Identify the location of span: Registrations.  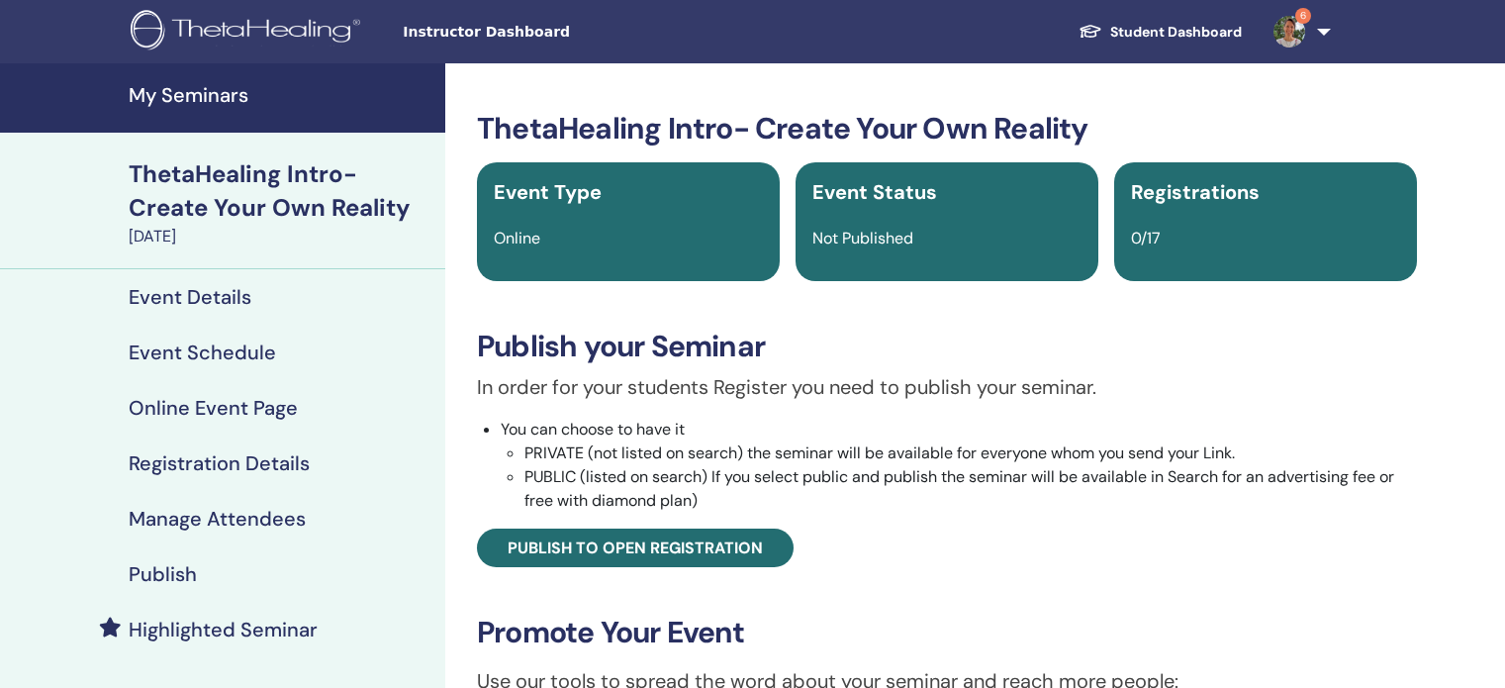
(1195, 192).